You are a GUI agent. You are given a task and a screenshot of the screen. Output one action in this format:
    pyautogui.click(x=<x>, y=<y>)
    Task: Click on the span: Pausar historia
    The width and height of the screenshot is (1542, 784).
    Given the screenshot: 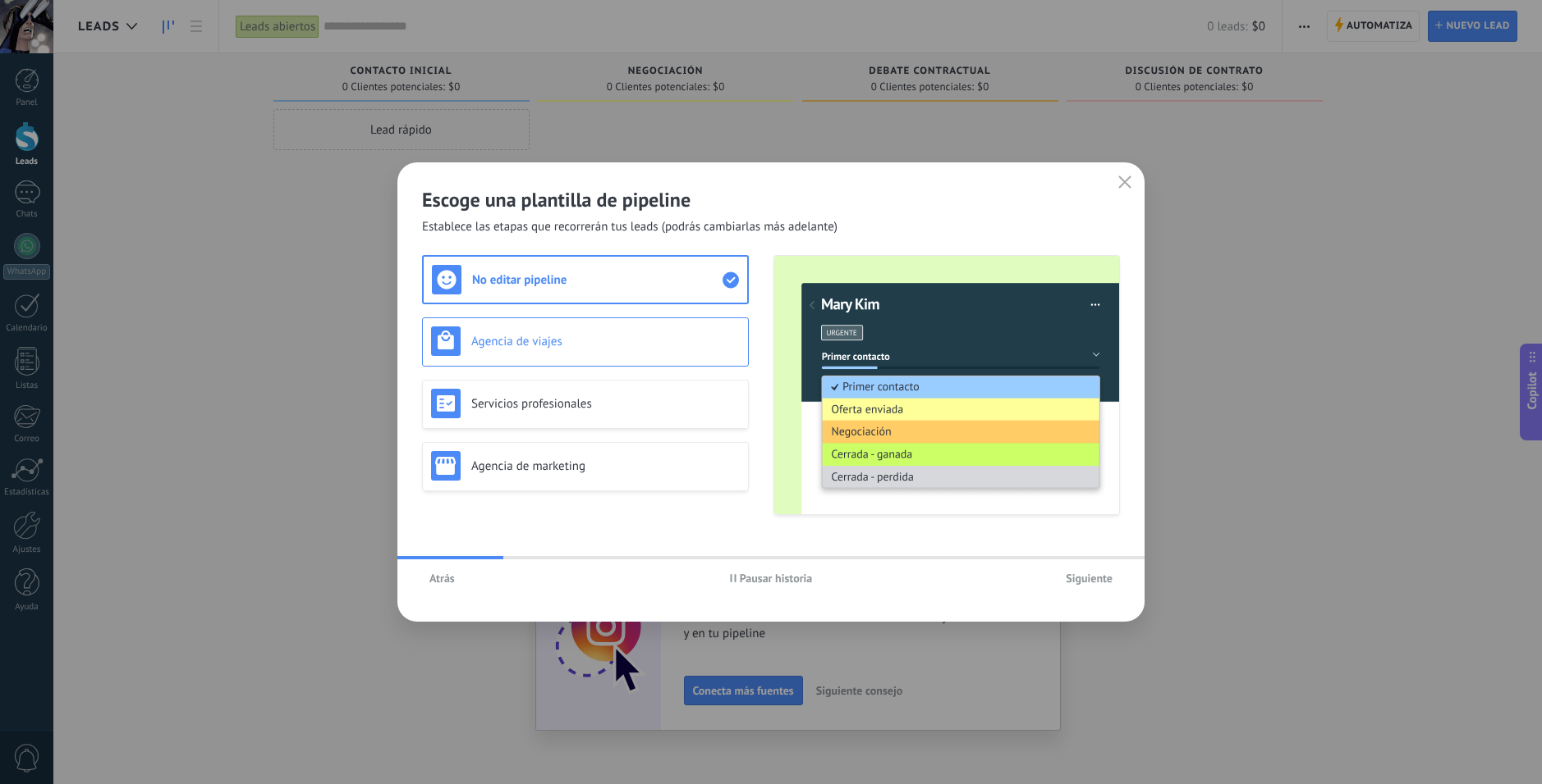 What is the action you would take?
    pyautogui.click(x=775, y=579)
    